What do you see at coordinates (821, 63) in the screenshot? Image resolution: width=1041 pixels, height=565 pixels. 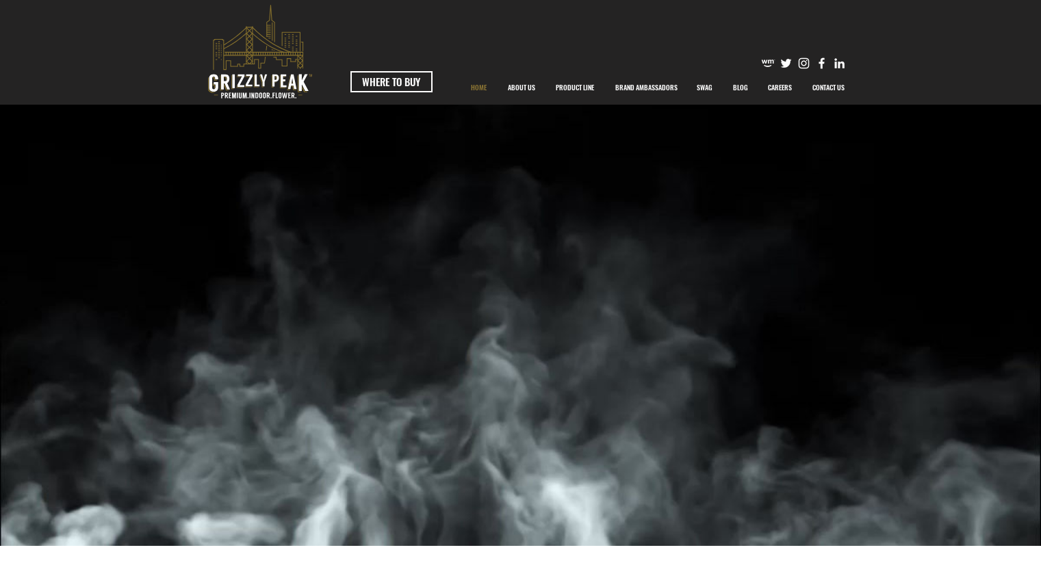 I see `img: Facebook` at bounding box center [821, 63].